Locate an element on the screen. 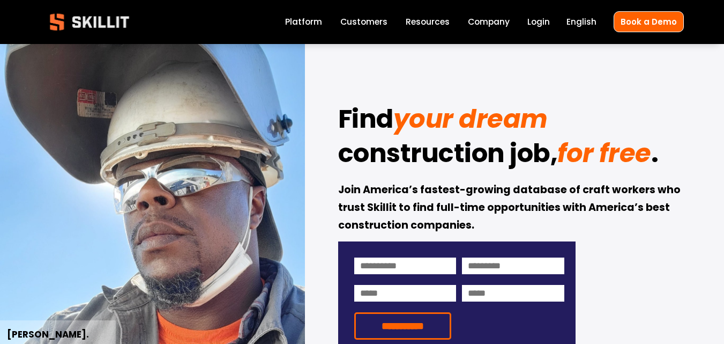  strong: Find is located at coordinates (366, 121).